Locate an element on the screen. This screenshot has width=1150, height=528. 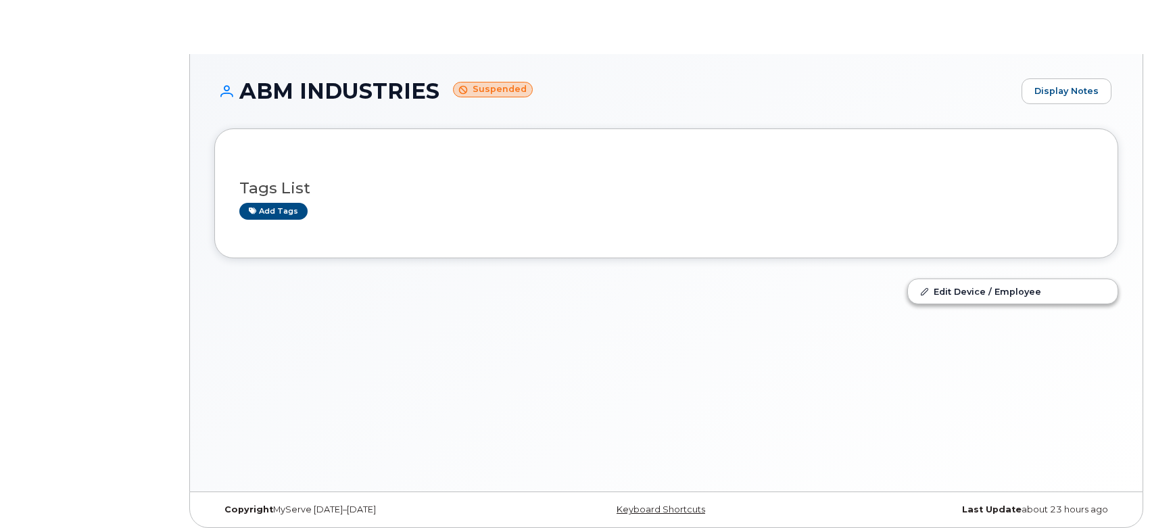
strong: Copyright is located at coordinates (249, 509).